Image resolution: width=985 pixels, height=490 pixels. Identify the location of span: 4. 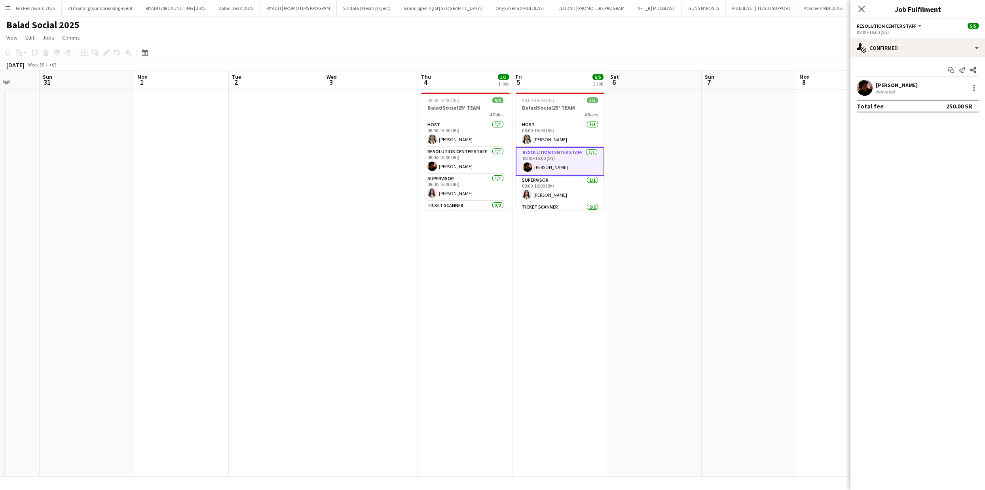
(425, 82).